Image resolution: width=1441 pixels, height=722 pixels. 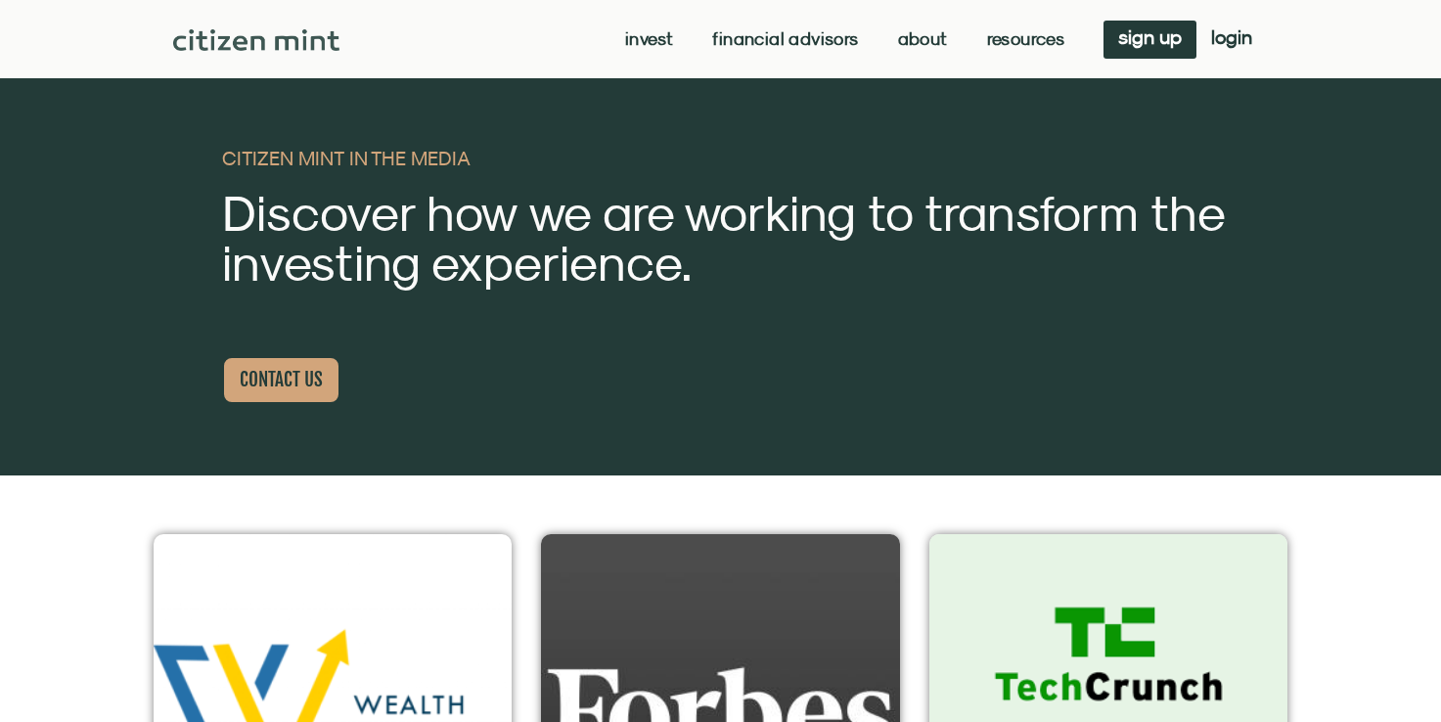 I want to click on a: login, so click(x=1232, y=39).